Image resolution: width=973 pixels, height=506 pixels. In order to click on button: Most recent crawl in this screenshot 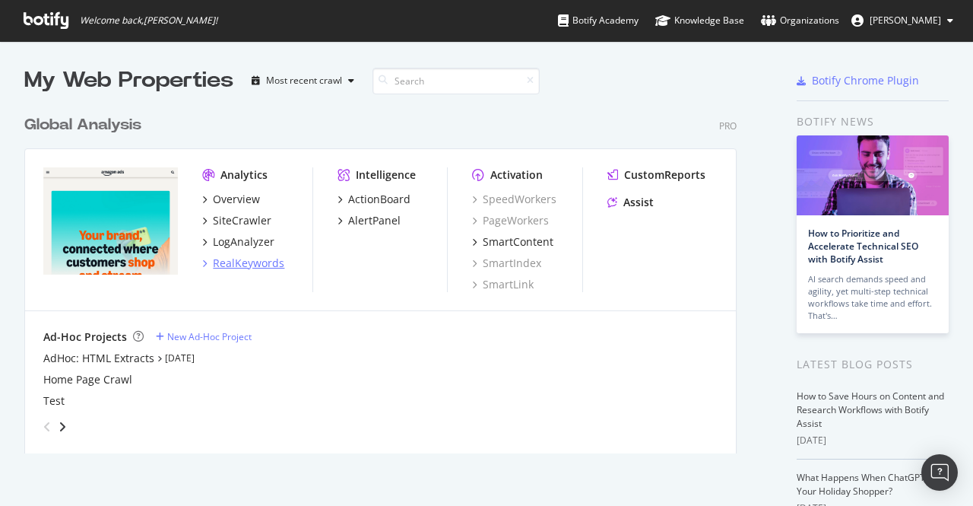, I will do `click(303, 81)`.